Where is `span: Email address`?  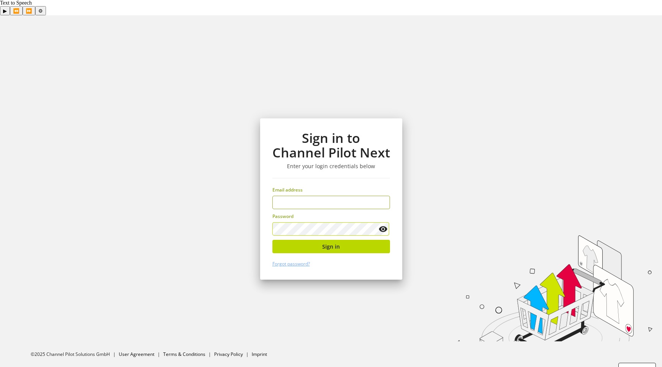
span: Email address is located at coordinates (287, 190).